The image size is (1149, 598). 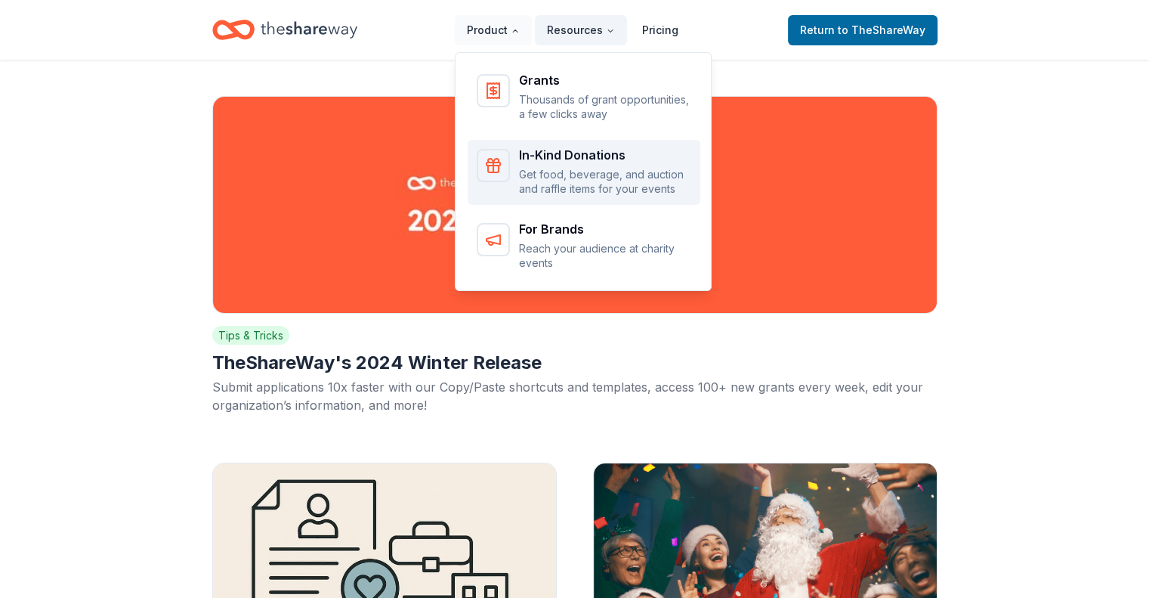 I want to click on button: Product, so click(x=493, y=30).